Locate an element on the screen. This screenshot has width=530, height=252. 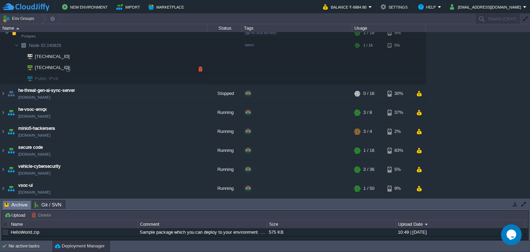
button: Help is located at coordinates (428, 7).